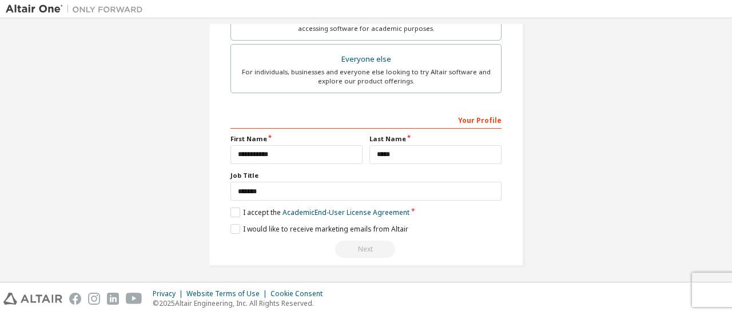  Describe the element at coordinates (346, 212) in the screenshot. I see `a: Academic End-User License Agreement` at that location.